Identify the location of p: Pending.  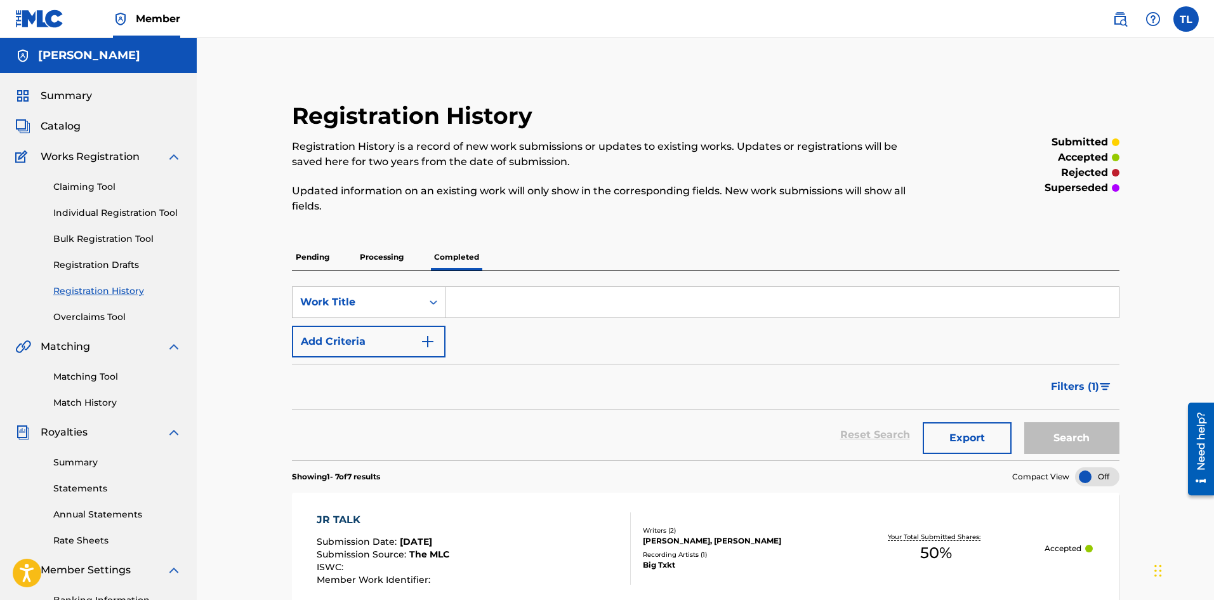
(312, 257).